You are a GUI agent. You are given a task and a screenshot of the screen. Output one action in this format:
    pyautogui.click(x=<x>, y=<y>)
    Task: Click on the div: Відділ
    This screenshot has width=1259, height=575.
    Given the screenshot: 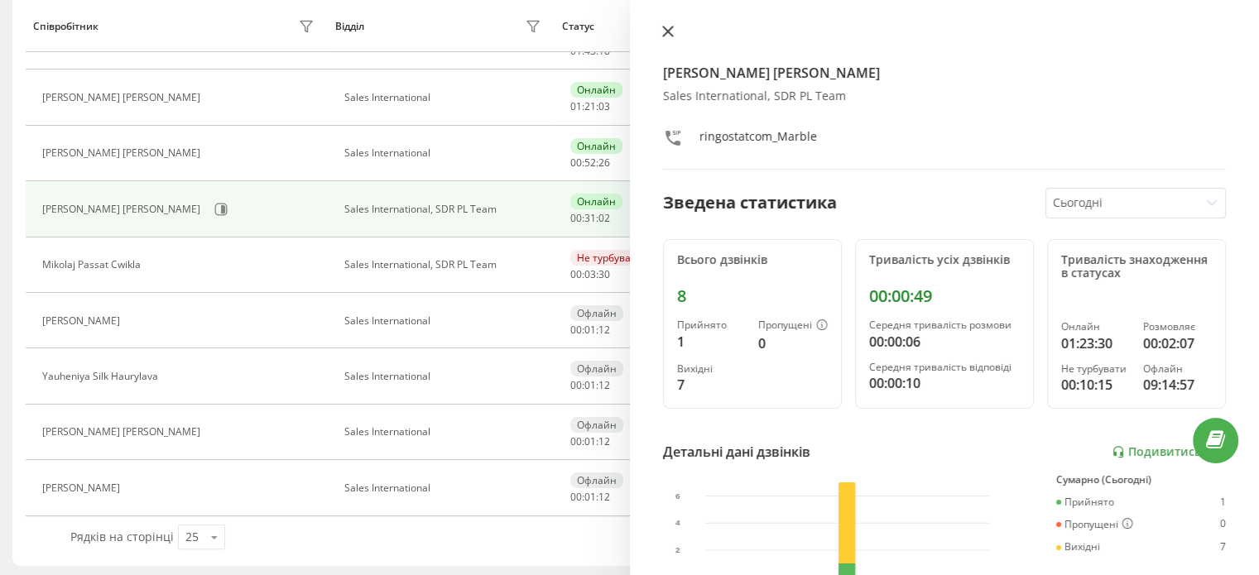 What is the action you would take?
    pyautogui.click(x=349, y=26)
    